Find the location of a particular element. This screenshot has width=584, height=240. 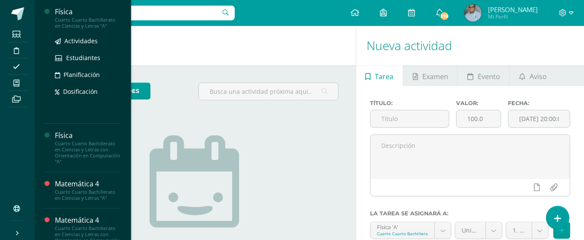

label: Valor: is located at coordinates (478, 103).